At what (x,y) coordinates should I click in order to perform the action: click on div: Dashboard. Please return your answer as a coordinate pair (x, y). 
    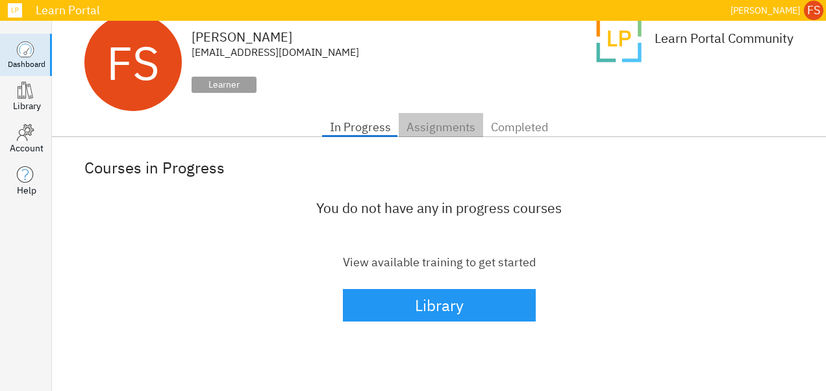
    Looking at the image, I should click on (27, 64).